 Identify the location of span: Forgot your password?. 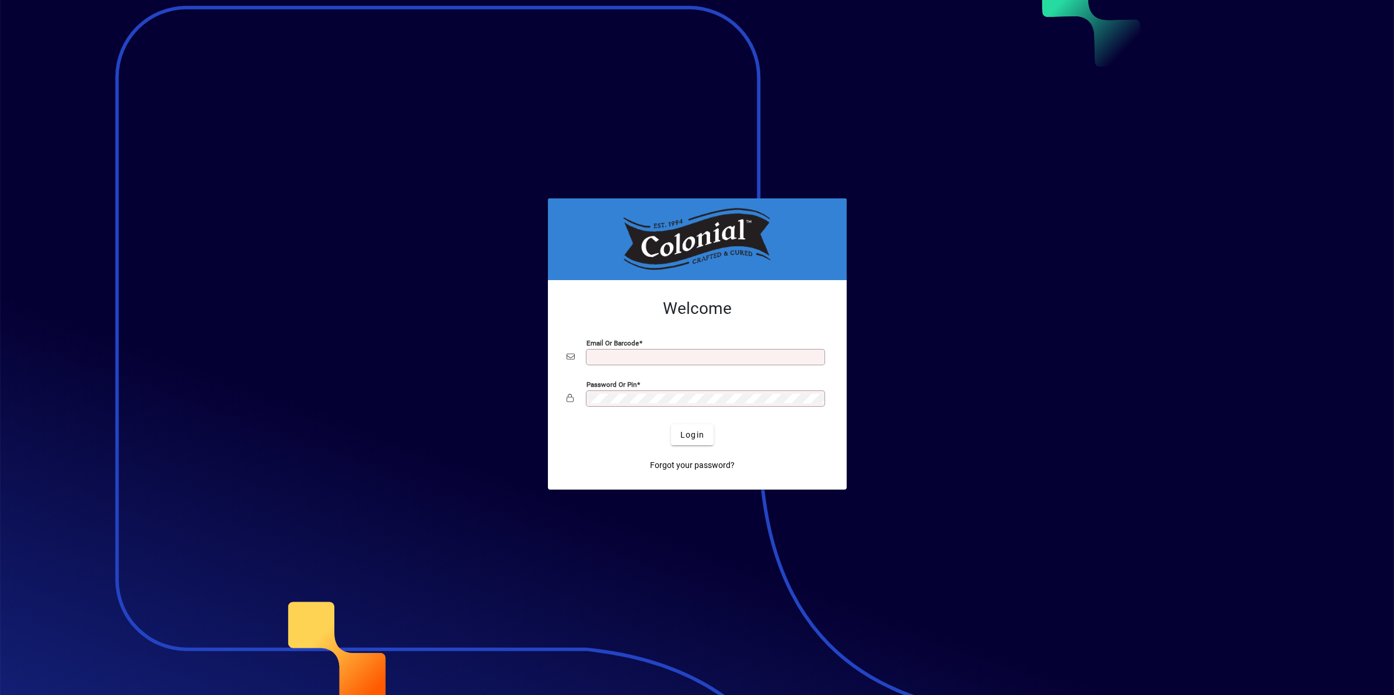
(692, 465).